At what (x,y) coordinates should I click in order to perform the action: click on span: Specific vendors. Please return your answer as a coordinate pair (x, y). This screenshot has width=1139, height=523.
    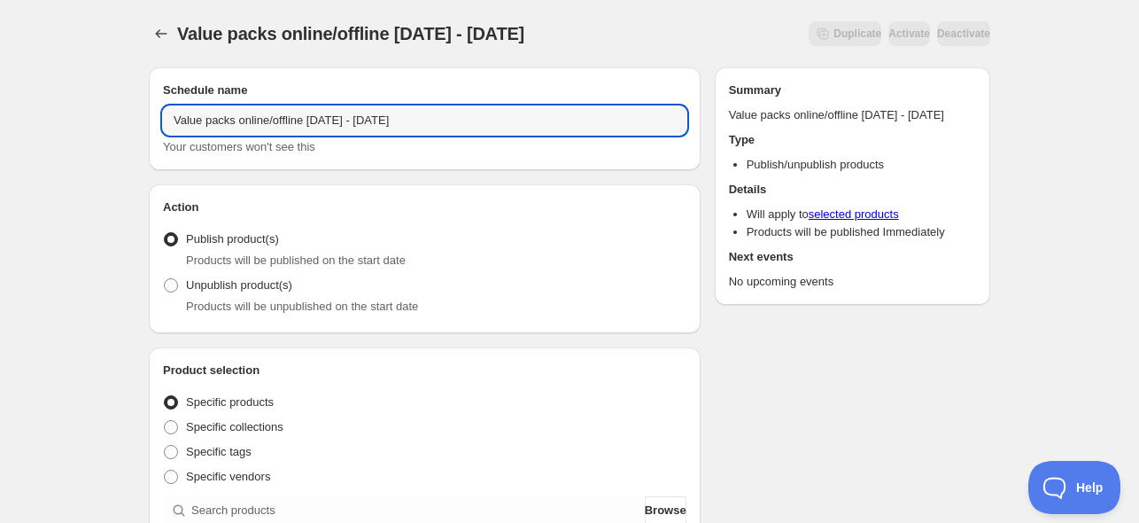
    Looking at the image, I should click on (228, 476).